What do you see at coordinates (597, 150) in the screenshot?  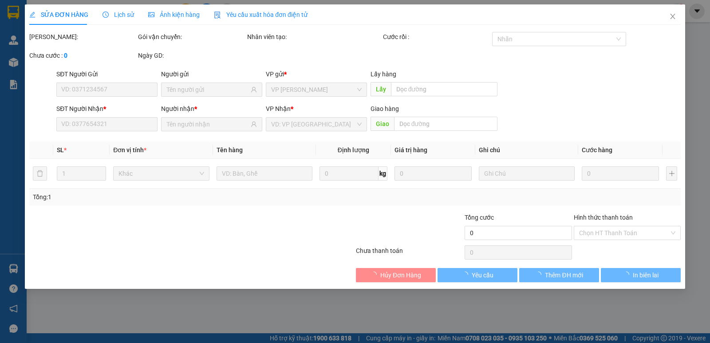 I see `span: Cước hàng` at bounding box center [597, 150].